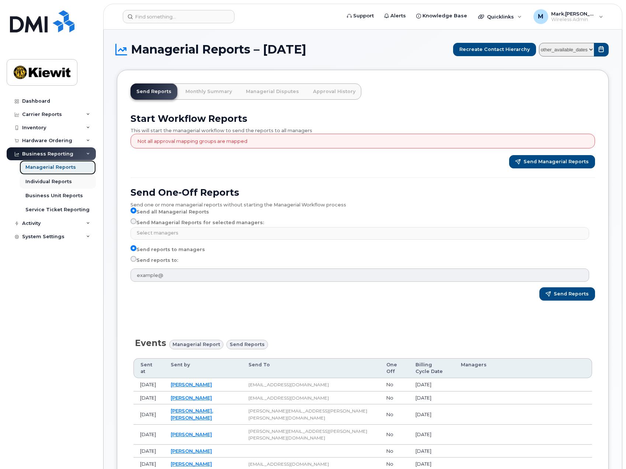 This screenshot has height=469, width=626. What do you see at coordinates (395, 368) in the screenshot?
I see `th: One Off` at bounding box center [395, 368].